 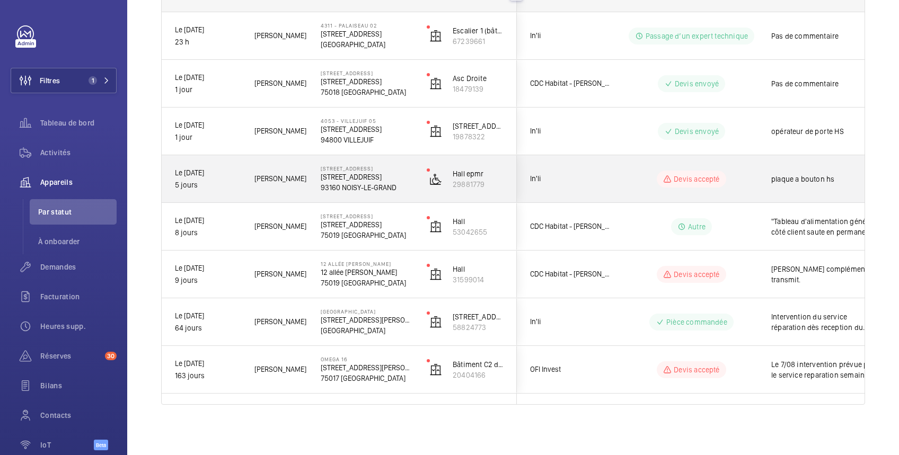 I want to click on span: Tableau de bord, so click(x=78, y=123).